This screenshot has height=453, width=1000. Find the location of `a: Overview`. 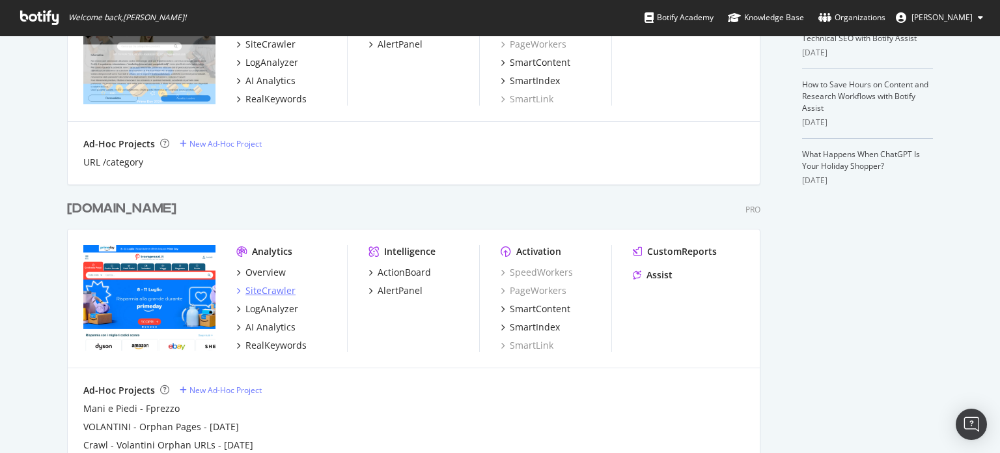

a: Overview is located at coordinates (261, 272).